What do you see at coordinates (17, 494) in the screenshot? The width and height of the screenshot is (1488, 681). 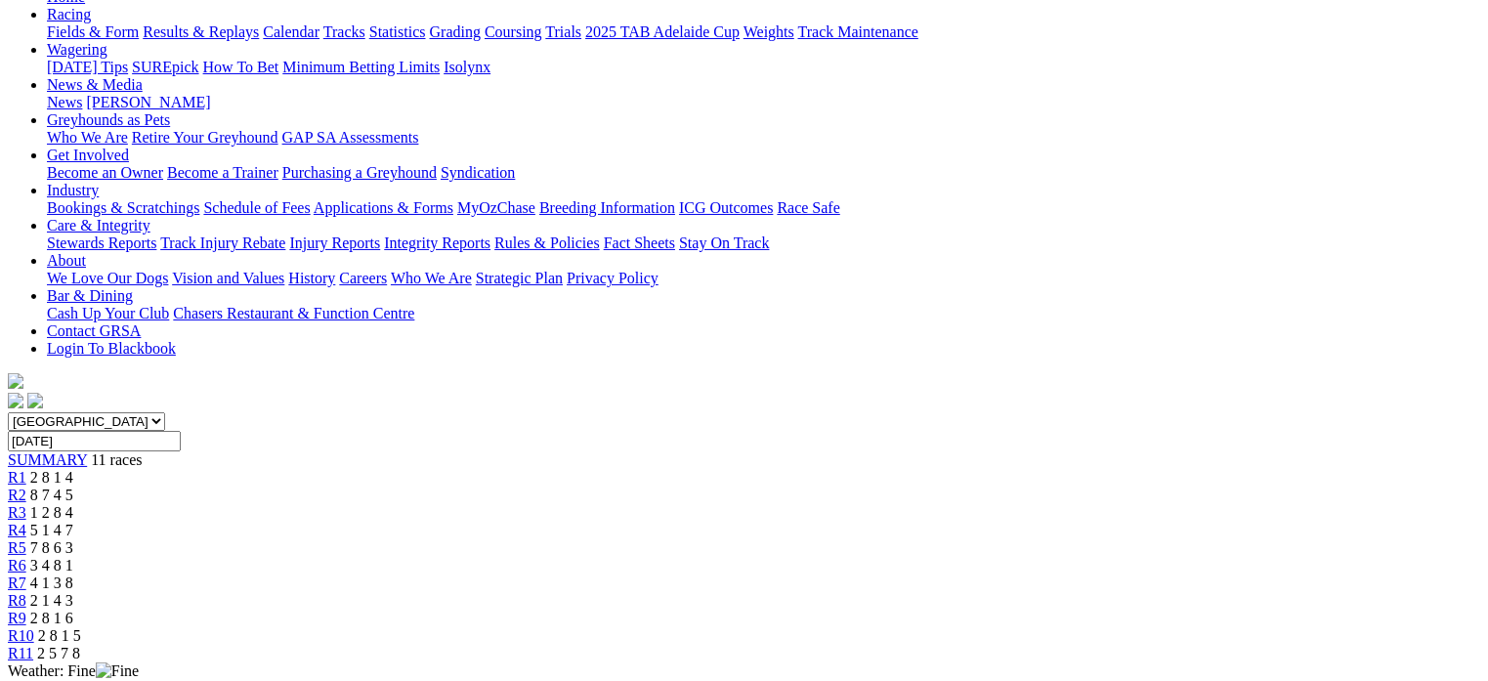 I see `a: R2` at bounding box center [17, 494].